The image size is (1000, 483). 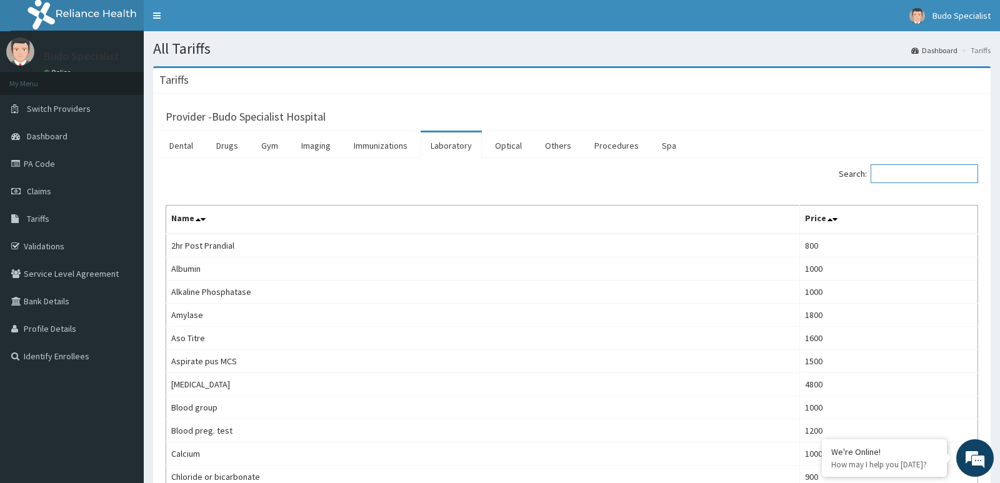 What do you see at coordinates (181, 146) in the screenshot?
I see `a: Dental` at bounding box center [181, 146].